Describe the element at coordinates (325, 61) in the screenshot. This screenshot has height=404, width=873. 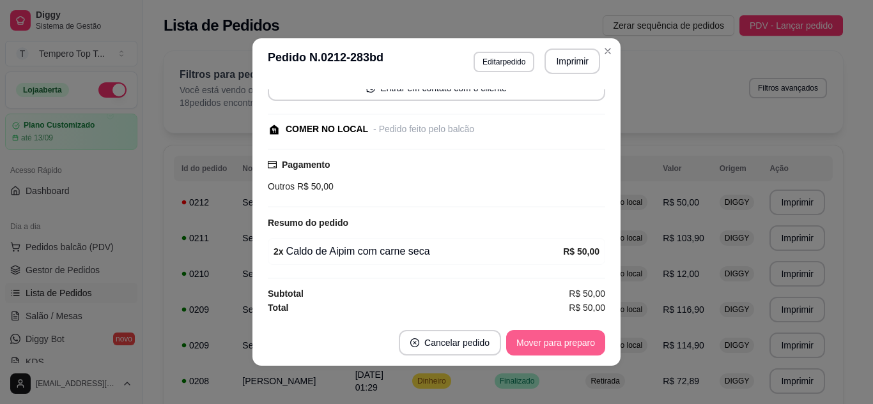
I see `h3: Pedido N. 0212-283bd` at that location.